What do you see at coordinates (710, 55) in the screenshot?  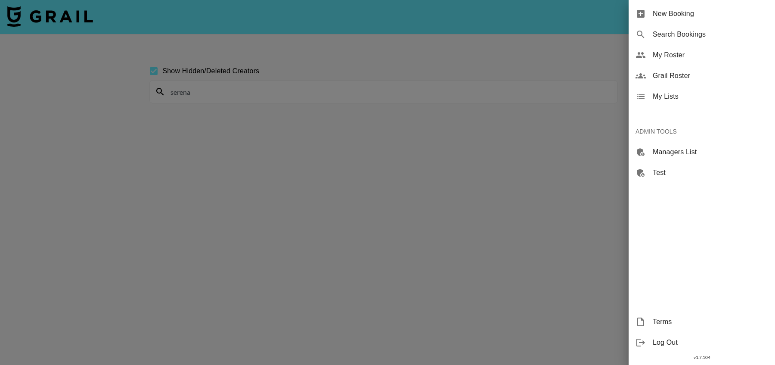 I see `span: My Roster` at bounding box center [710, 55].